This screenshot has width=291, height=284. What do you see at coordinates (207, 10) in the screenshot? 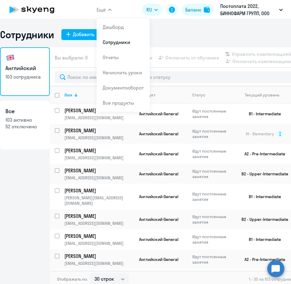
I see `img: balance` at bounding box center [207, 10].